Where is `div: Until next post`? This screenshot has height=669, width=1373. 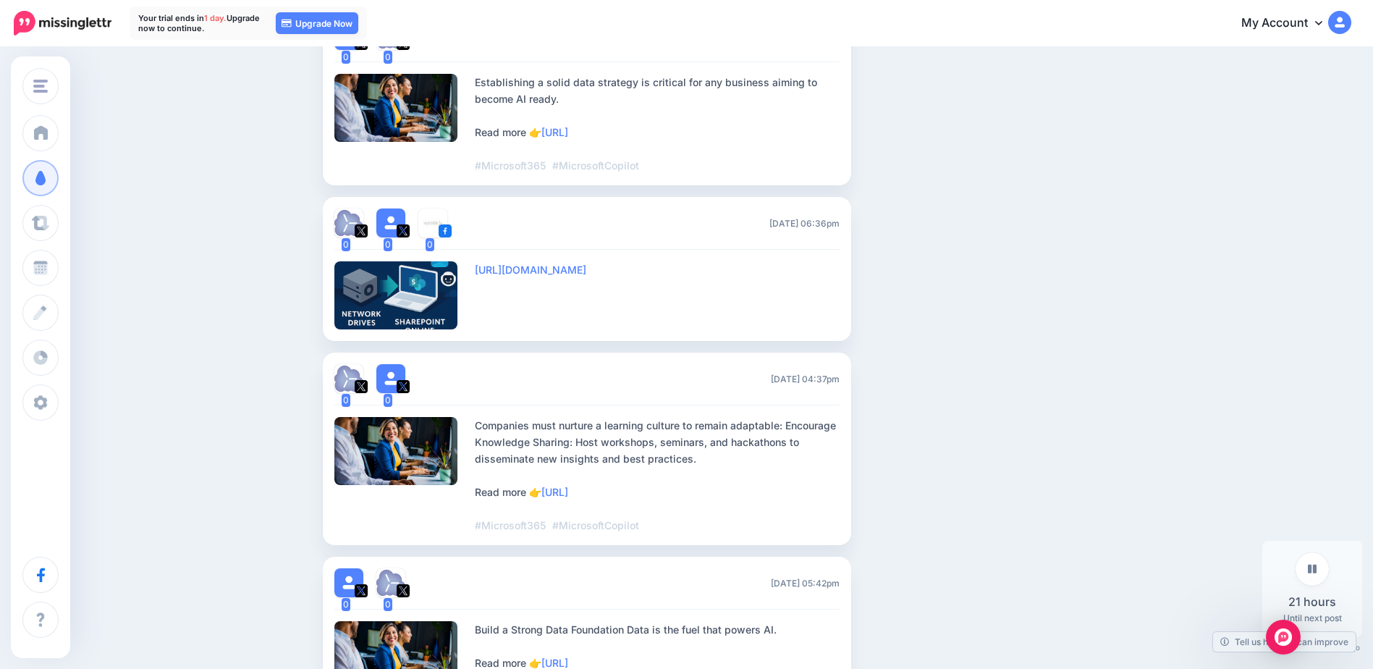
div: Until next post is located at coordinates (1312, 588).